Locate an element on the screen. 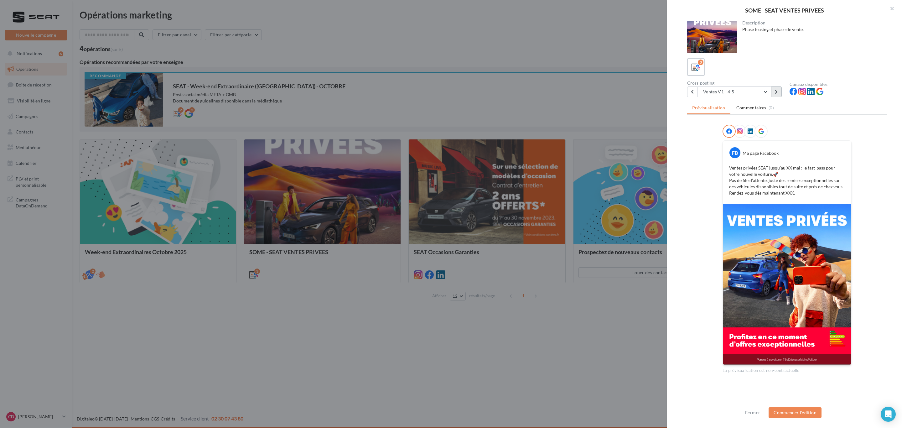 The image size is (902, 428). div: Phase teasing et phase de vente. is located at coordinates (812, 29).